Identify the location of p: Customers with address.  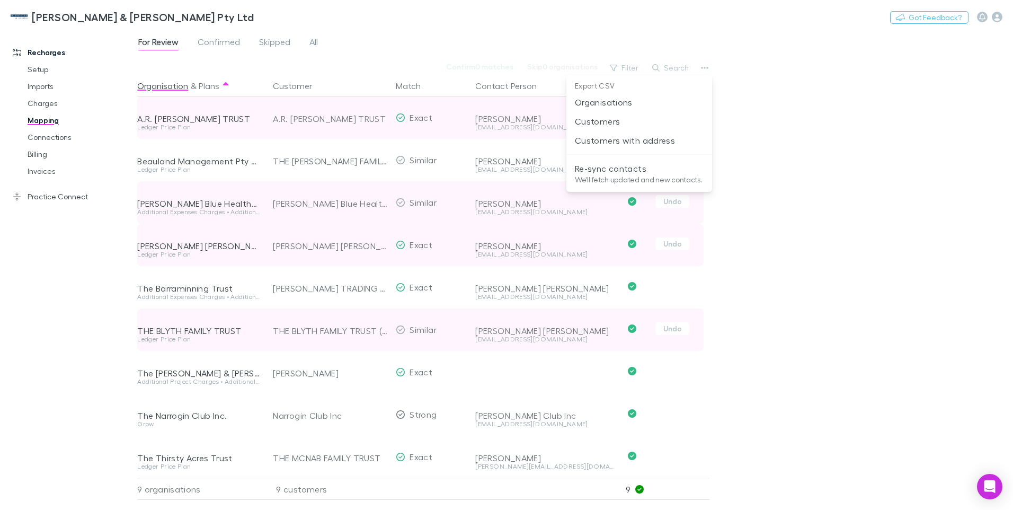
(639, 140).